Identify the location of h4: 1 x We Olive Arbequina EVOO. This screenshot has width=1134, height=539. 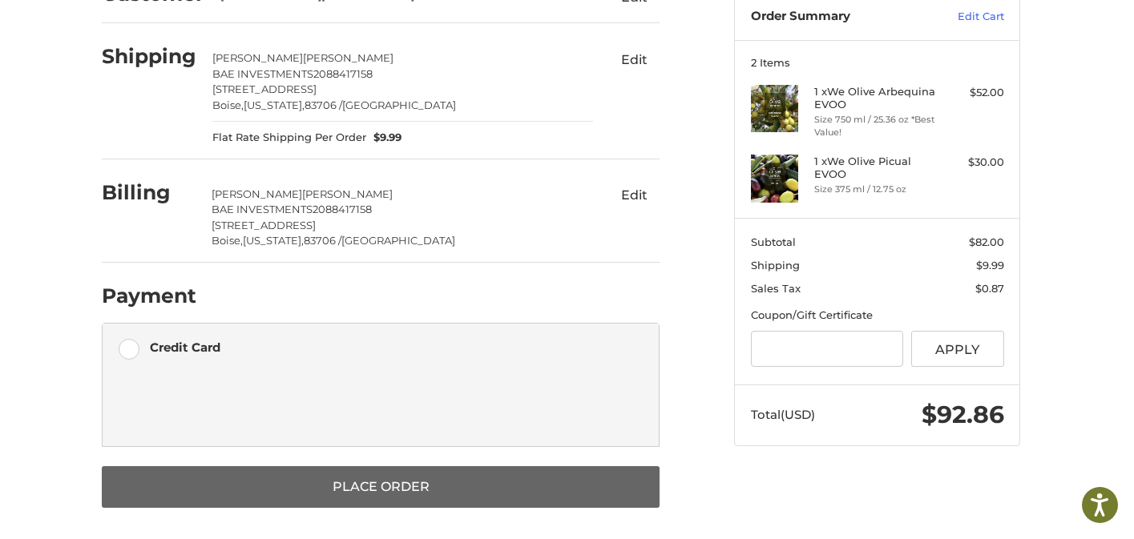
(875, 98).